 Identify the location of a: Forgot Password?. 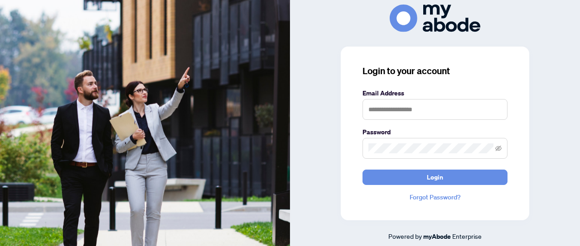
(435, 198).